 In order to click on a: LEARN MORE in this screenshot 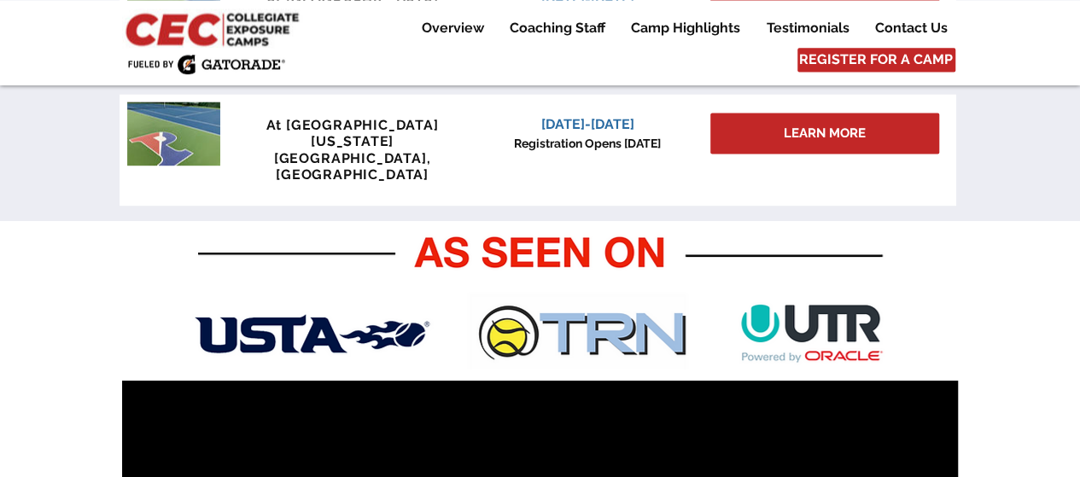, I will do `click(825, 133)`.